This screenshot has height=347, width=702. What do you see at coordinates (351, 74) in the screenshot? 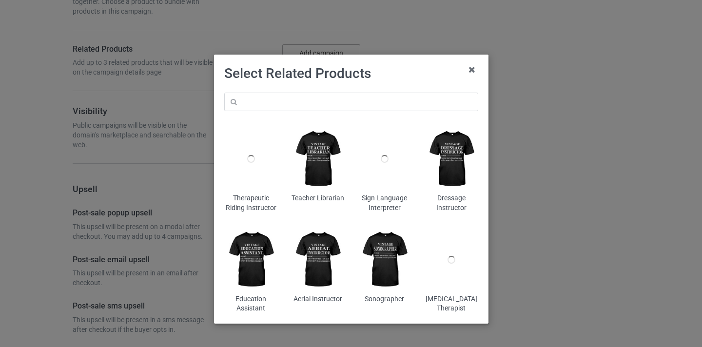
I see `h1: Select Related Products` at bounding box center [351, 74].